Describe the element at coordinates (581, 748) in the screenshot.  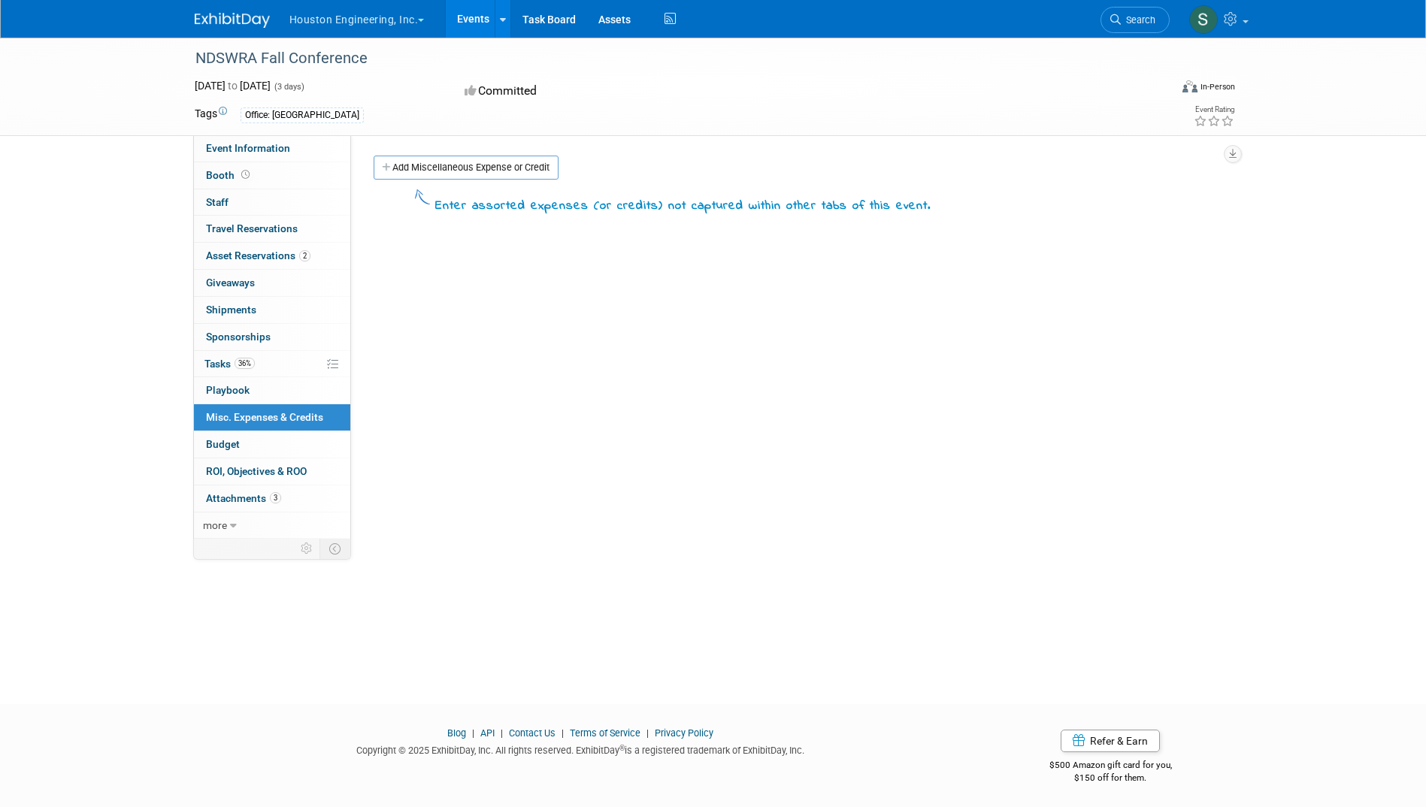
I see `div: Copyright © 2025 ExhibitDay, Inc. All rights reserved. ExhibitDay is a registered trademark of Ex...` at that location.